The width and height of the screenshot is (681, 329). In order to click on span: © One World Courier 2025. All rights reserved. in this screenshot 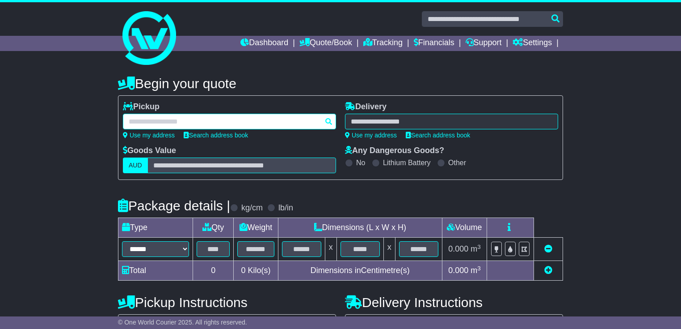, I will do `click(182, 322)`.